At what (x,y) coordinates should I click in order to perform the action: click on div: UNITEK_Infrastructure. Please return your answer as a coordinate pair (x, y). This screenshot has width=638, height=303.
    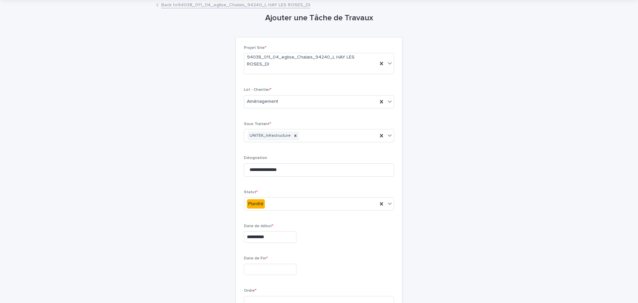
    Looking at the image, I should click on (269, 136).